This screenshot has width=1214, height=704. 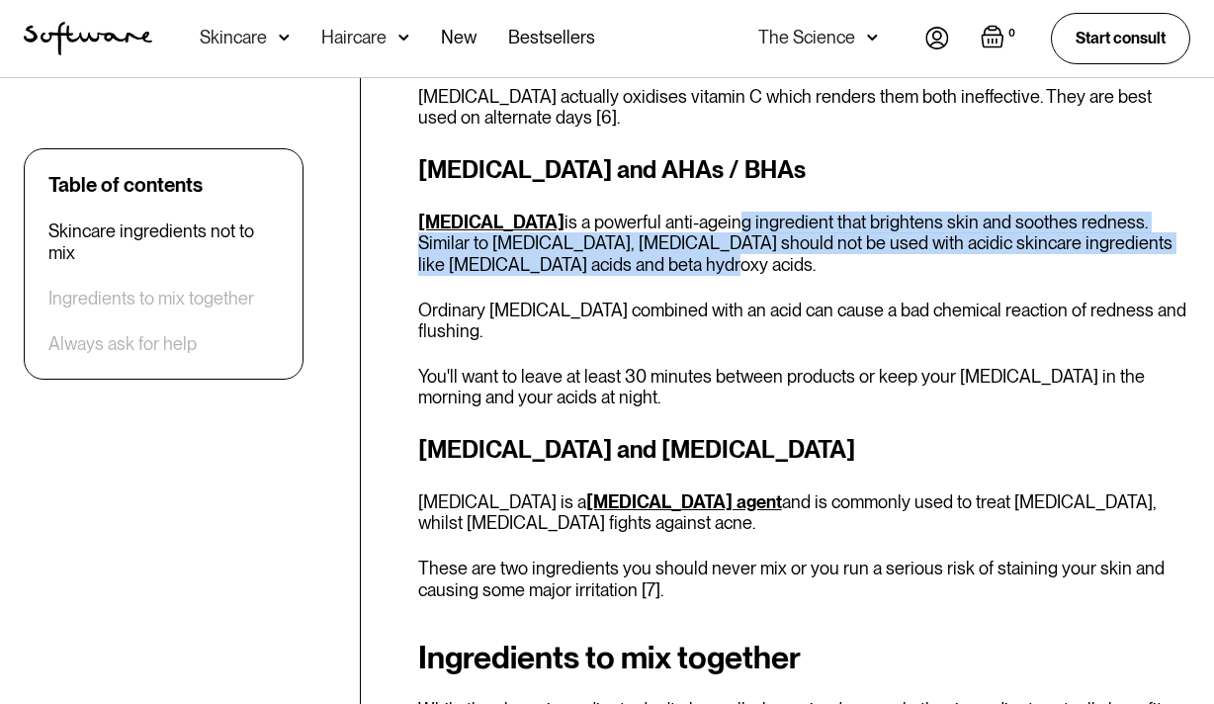 I want to click on a: home, so click(x=88, y=39).